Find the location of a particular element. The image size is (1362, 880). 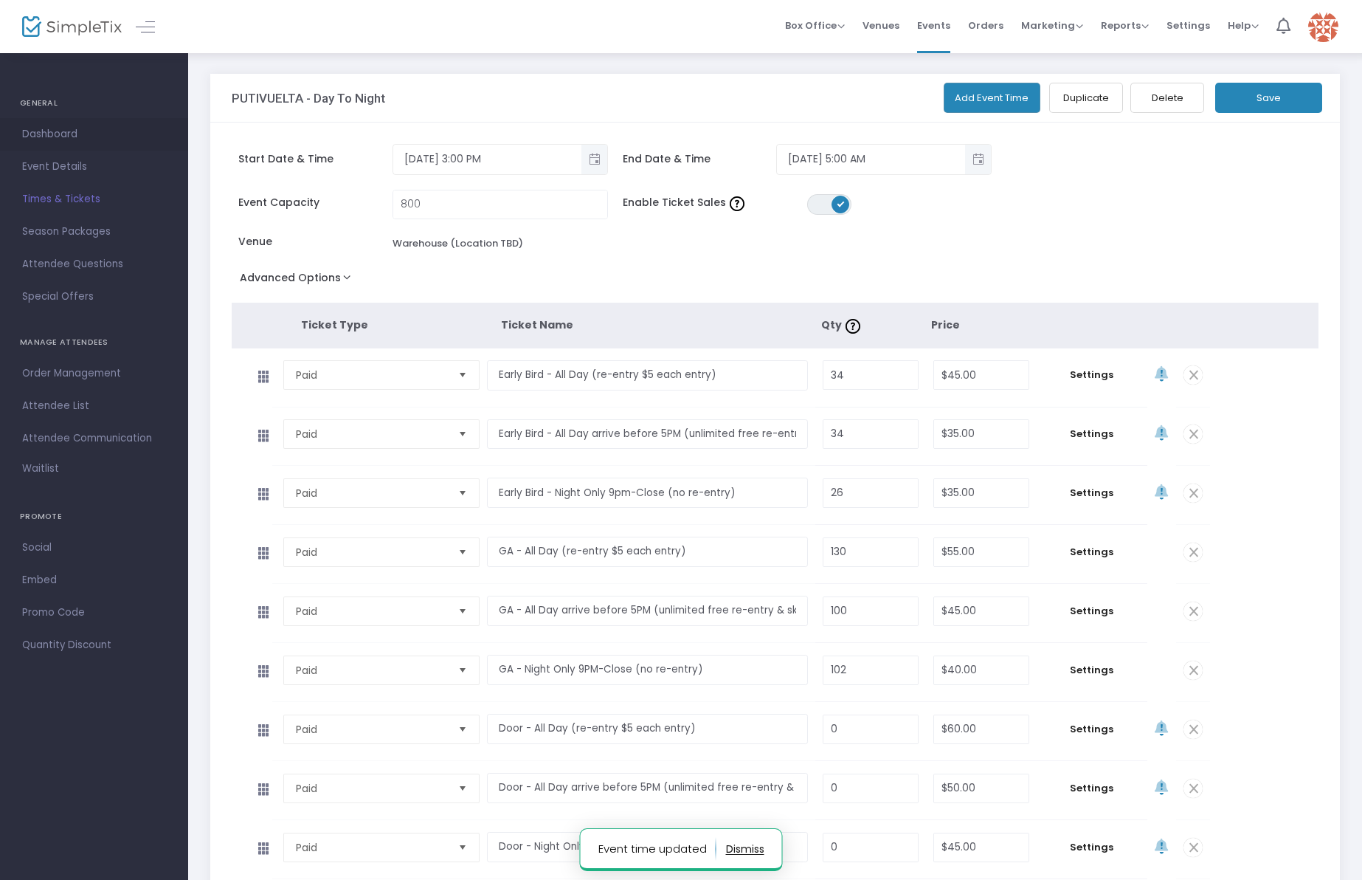

button: Save is located at coordinates (1269, 97).